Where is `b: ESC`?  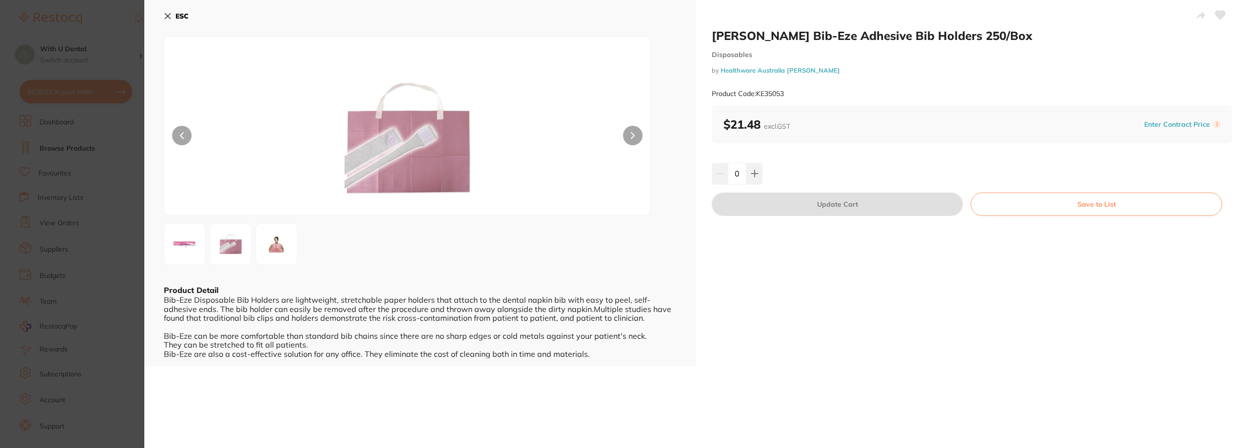
b: ESC is located at coordinates (182, 16).